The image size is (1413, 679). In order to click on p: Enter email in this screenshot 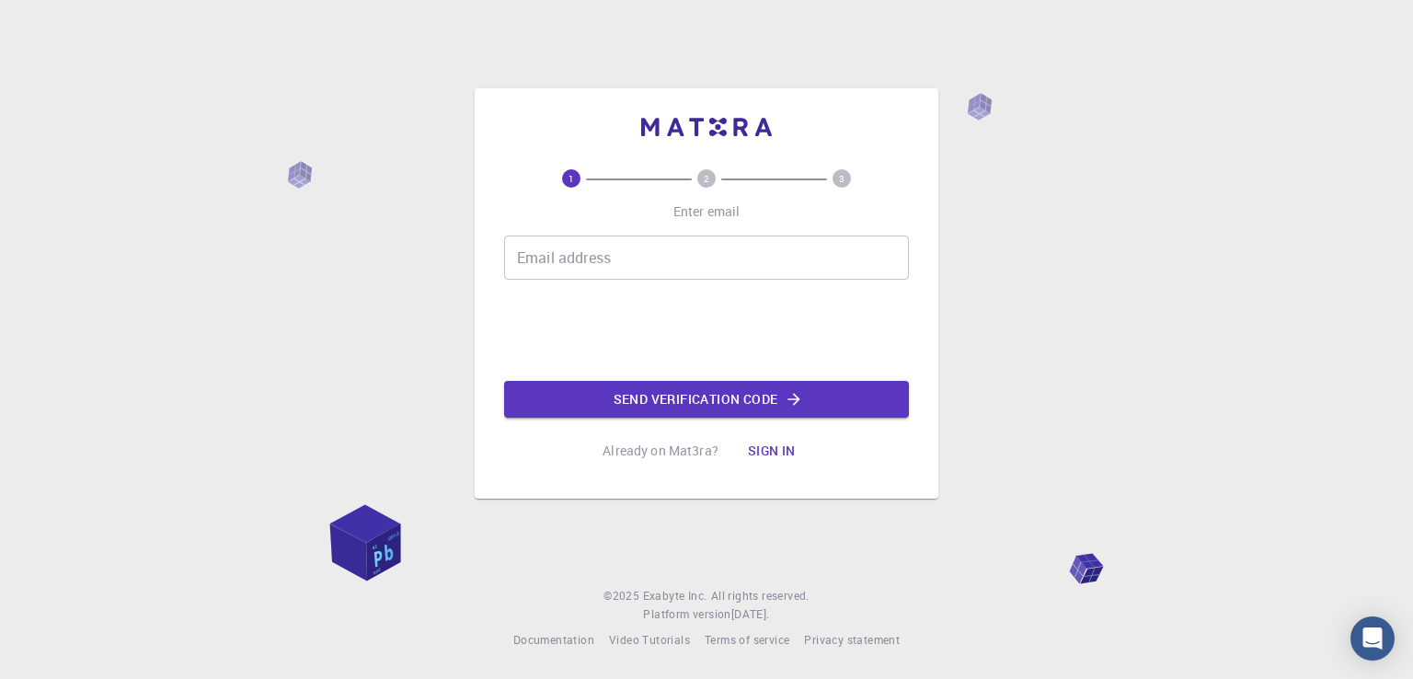, I will do `click(707, 212)`.